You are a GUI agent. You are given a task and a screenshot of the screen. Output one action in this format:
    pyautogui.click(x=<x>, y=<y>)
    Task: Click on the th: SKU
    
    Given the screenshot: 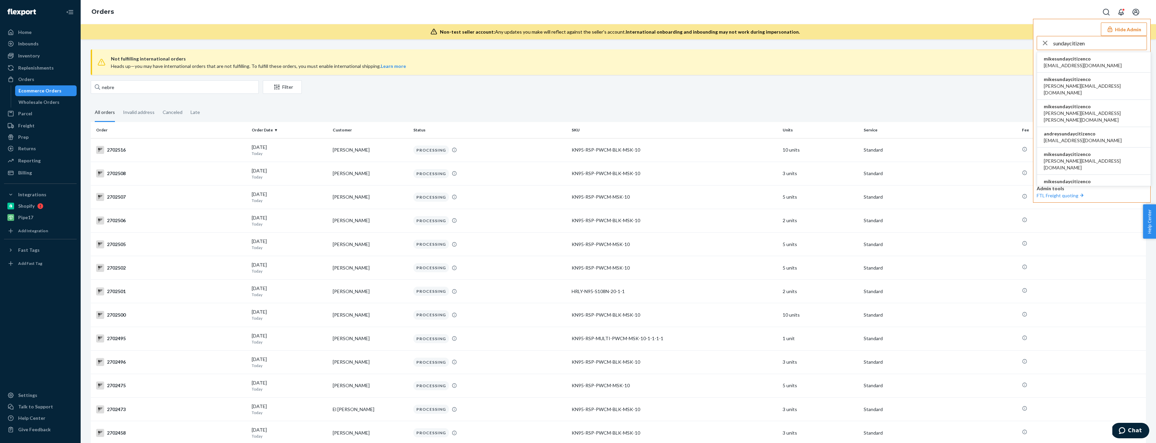 What is the action you would take?
    pyautogui.click(x=674, y=130)
    